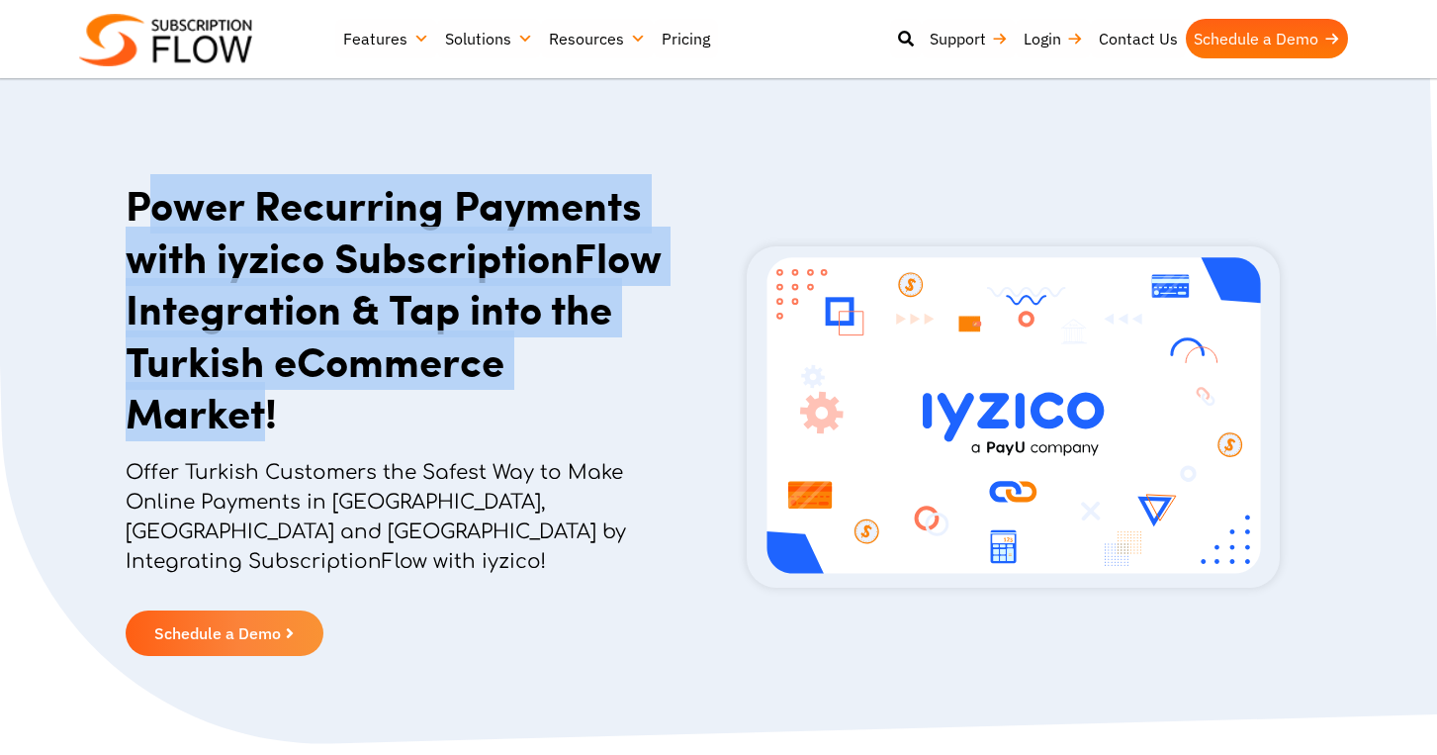  I want to click on a: Features, so click(386, 39).